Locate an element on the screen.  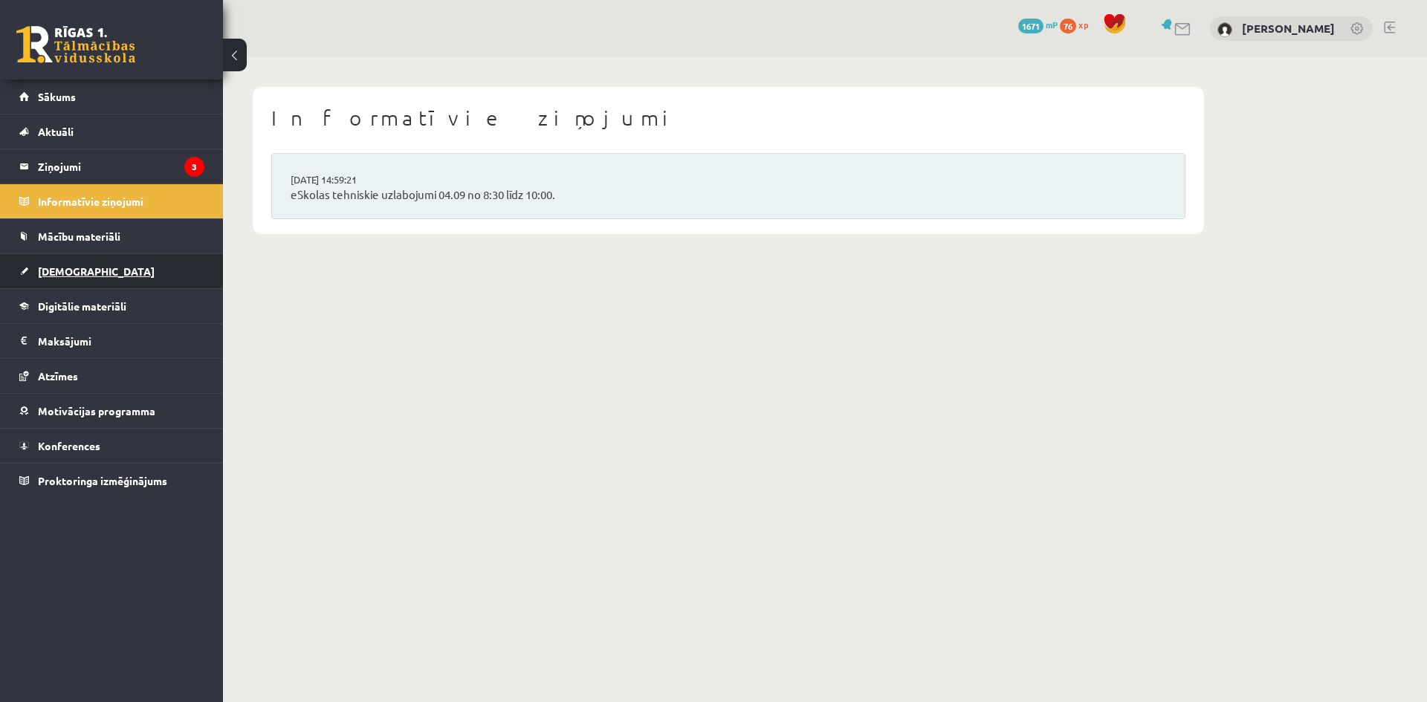
span: Aktuāli is located at coordinates (56, 132).